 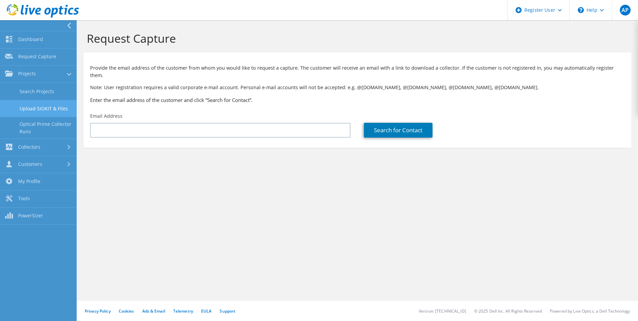 I want to click on p: Note: User registration requires a valid corporate e-mail account. Personal e-mail accounts will ..., so click(x=357, y=87).